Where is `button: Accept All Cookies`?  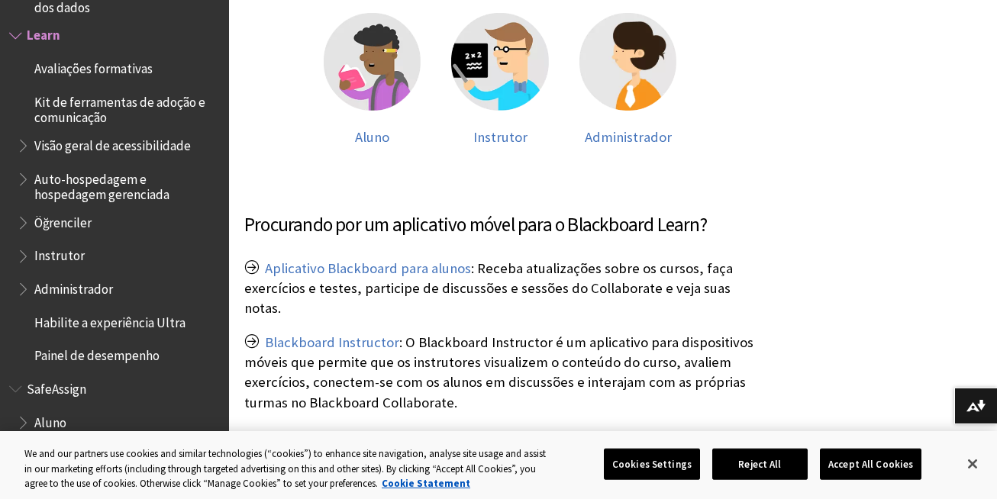
button: Accept All Cookies is located at coordinates (871, 464).